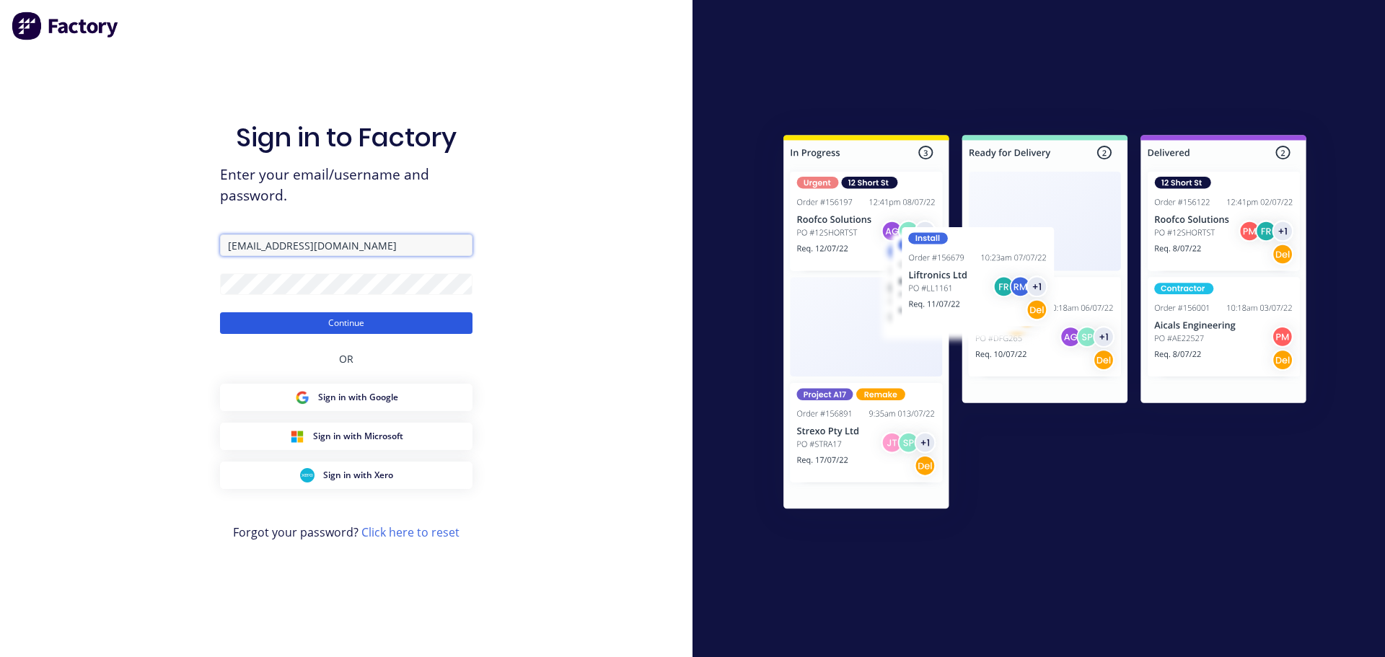 The width and height of the screenshot is (1385, 657). What do you see at coordinates (1045, 325) in the screenshot?
I see `img: Sign in` at bounding box center [1045, 325].